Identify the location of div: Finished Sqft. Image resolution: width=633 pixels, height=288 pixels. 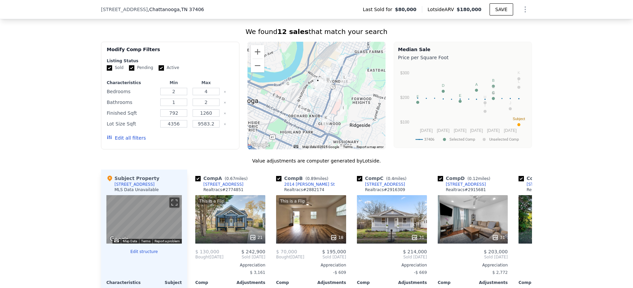
(131, 113).